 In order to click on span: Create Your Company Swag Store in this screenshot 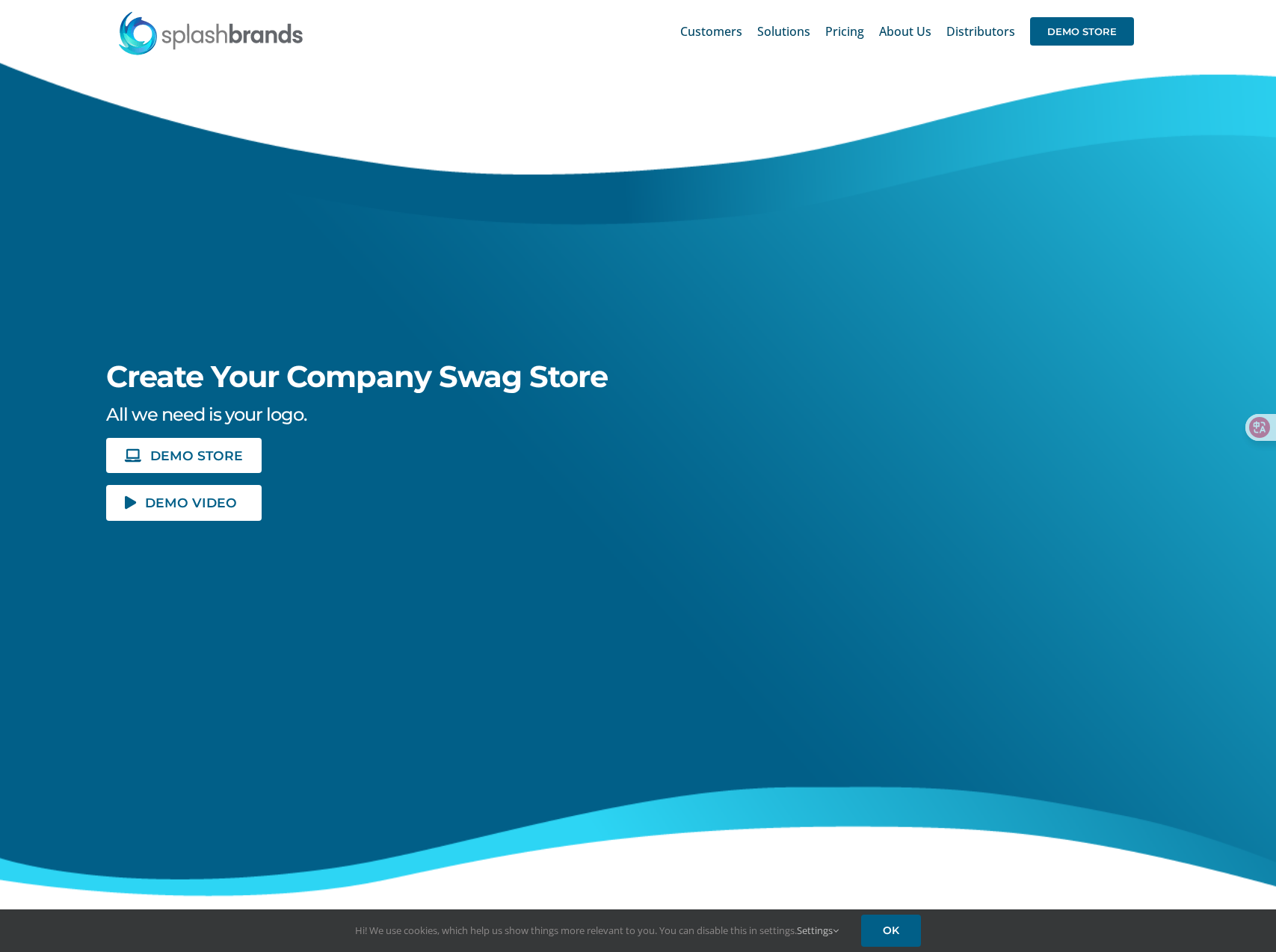, I will do `click(356, 376)`.